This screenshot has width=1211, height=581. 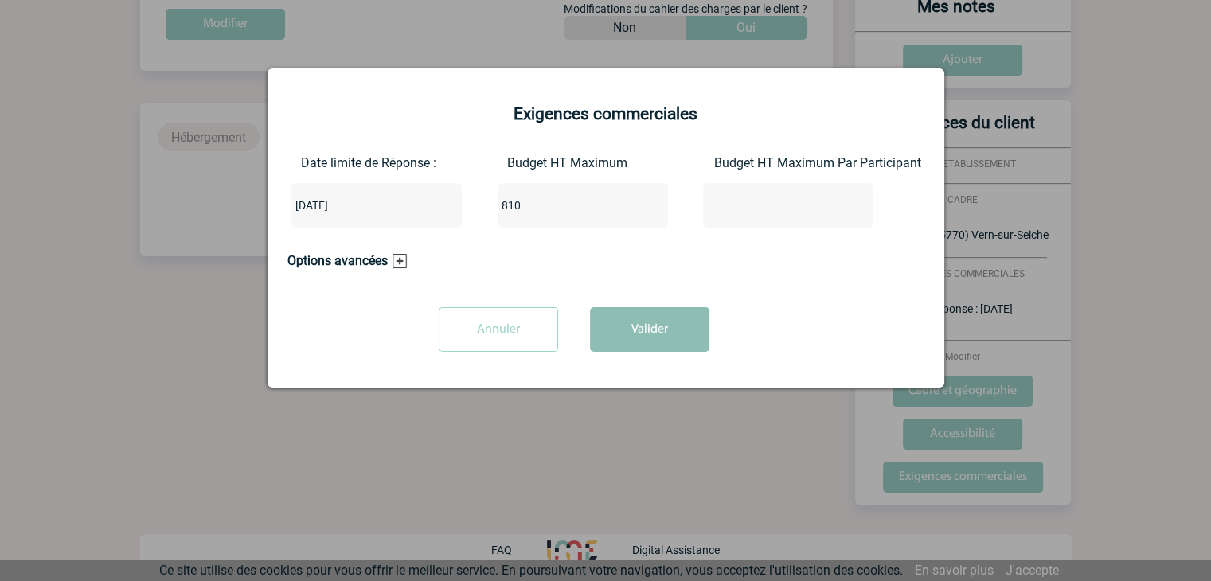 What do you see at coordinates (525, 162) in the screenshot?
I see `label: Budget HT Maximum` at bounding box center [525, 162].